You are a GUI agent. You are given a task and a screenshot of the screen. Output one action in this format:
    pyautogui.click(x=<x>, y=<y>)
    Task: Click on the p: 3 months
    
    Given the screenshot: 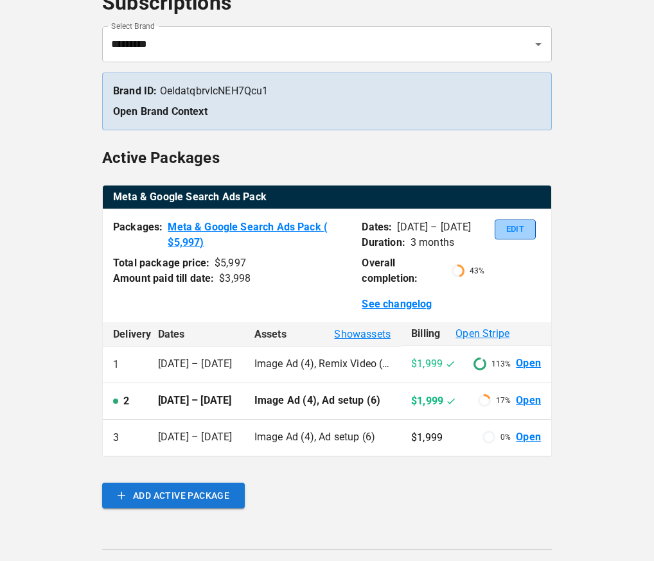 What is the action you would take?
    pyautogui.click(x=432, y=243)
    